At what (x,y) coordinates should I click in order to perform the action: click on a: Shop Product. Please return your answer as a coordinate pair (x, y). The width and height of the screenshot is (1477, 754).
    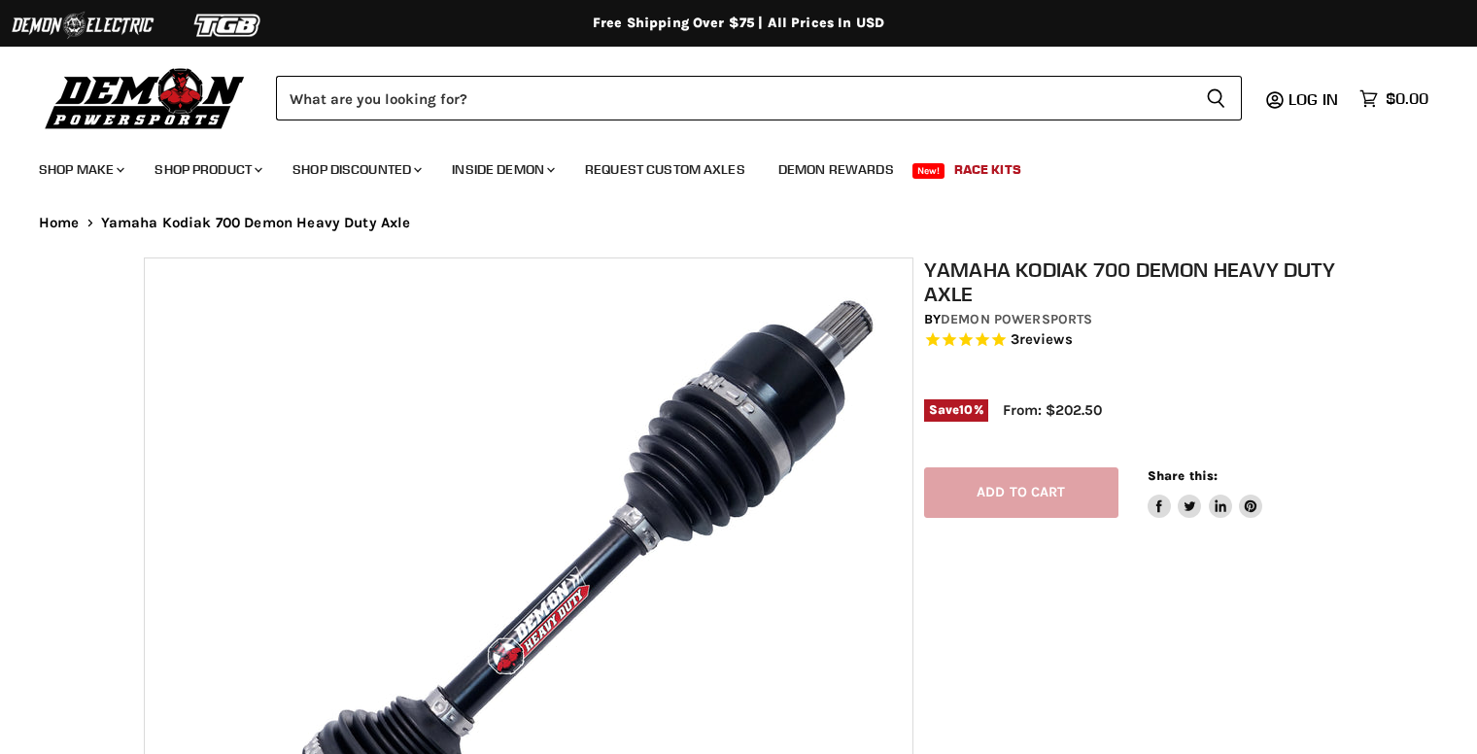
    Looking at the image, I should click on (207, 169).